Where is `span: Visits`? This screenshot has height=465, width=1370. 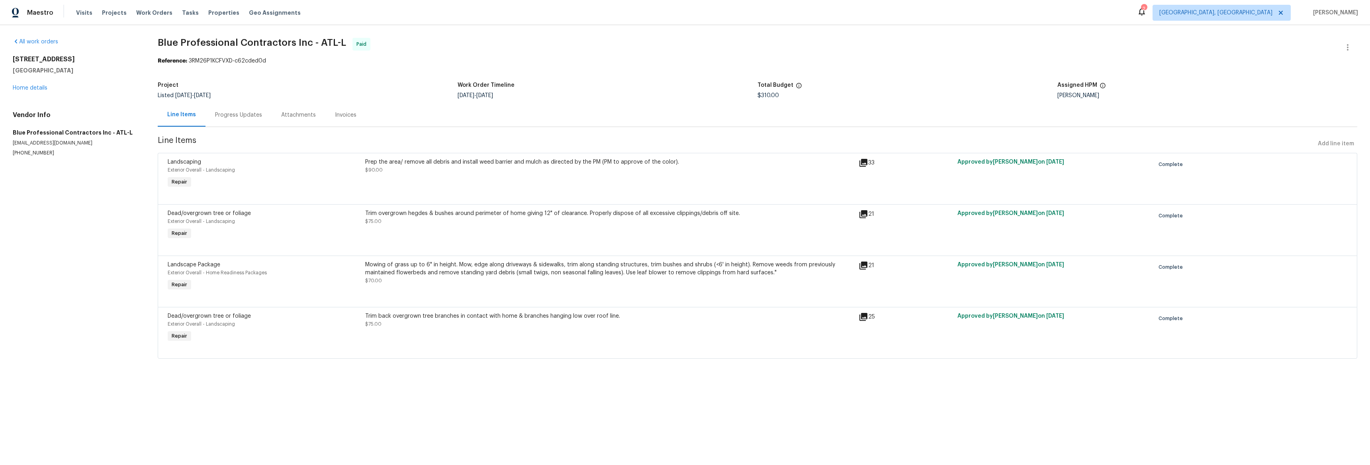 span: Visits is located at coordinates (84, 13).